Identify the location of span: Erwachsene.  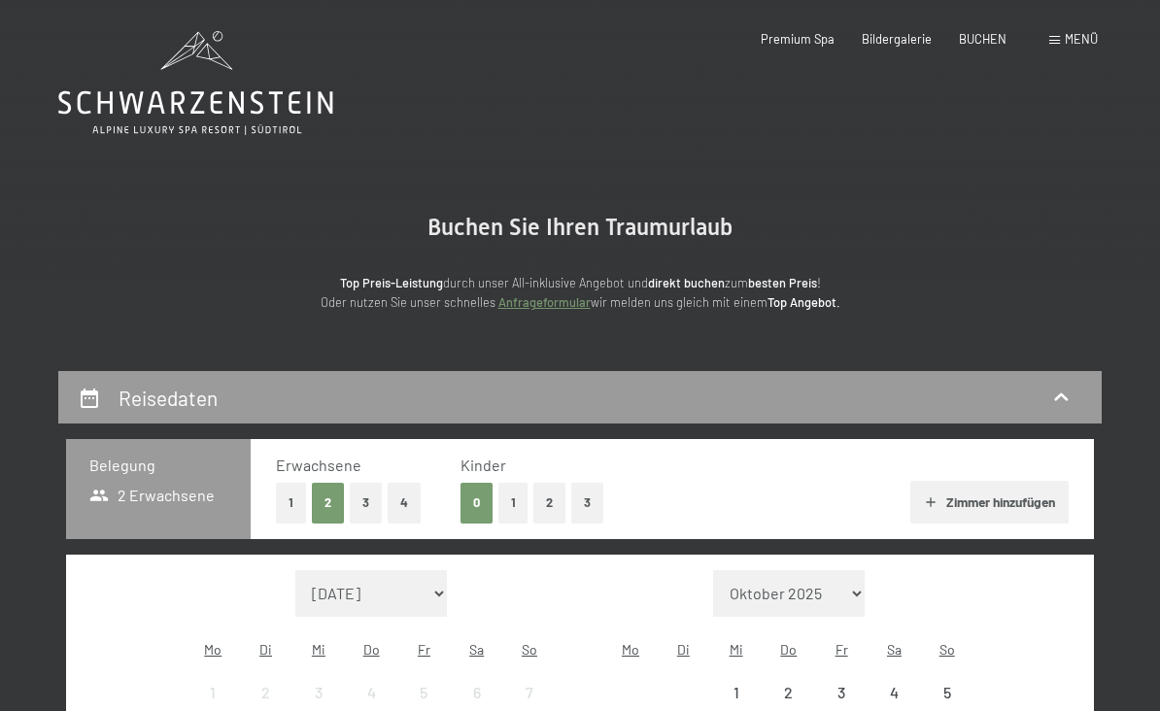
(319, 464).